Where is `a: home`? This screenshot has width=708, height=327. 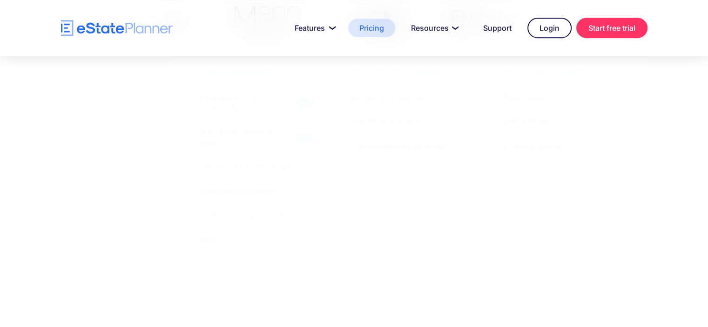 a: home is located at coordinates (117, 28).